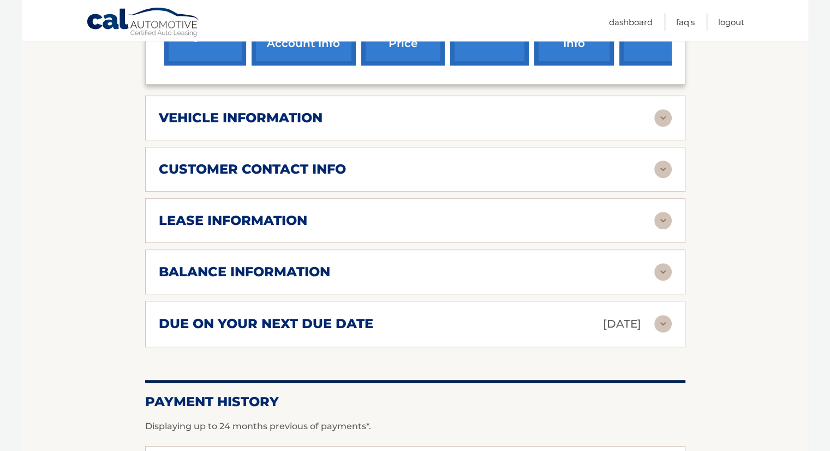 The width and height of the screenshot is (830, 451). Describe the element at coordinates (252, 169) in the screenshot. I see `h2: customer contact info` at that location.